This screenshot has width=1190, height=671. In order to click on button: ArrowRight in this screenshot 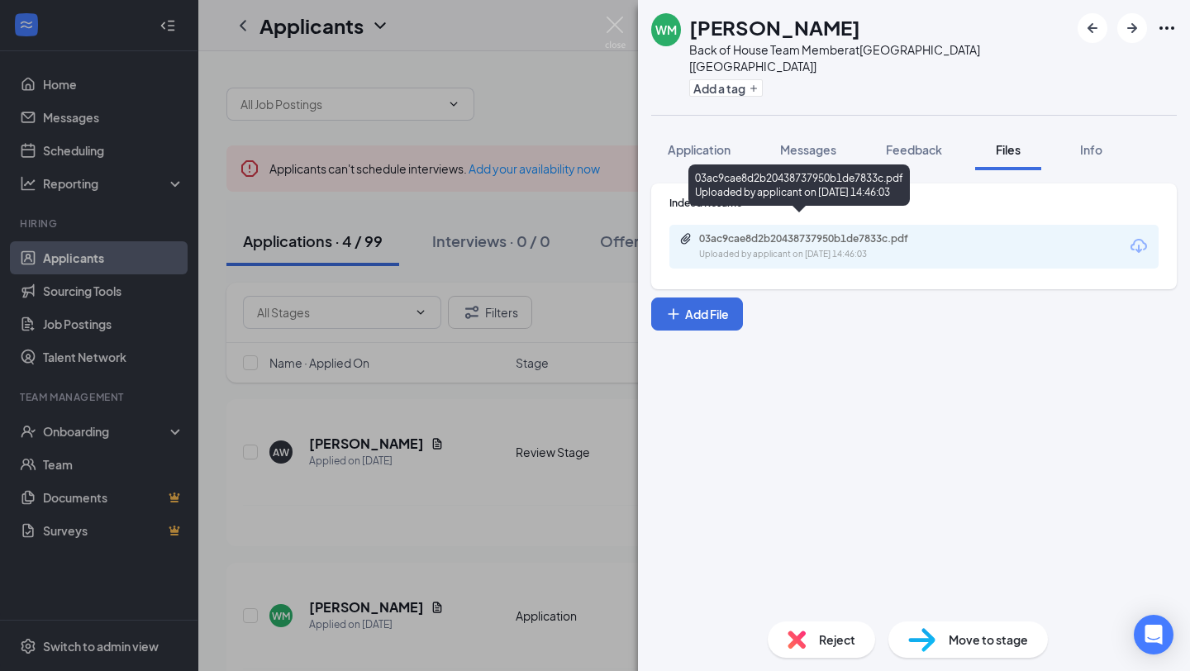, I will do `click(1133, 28)`.